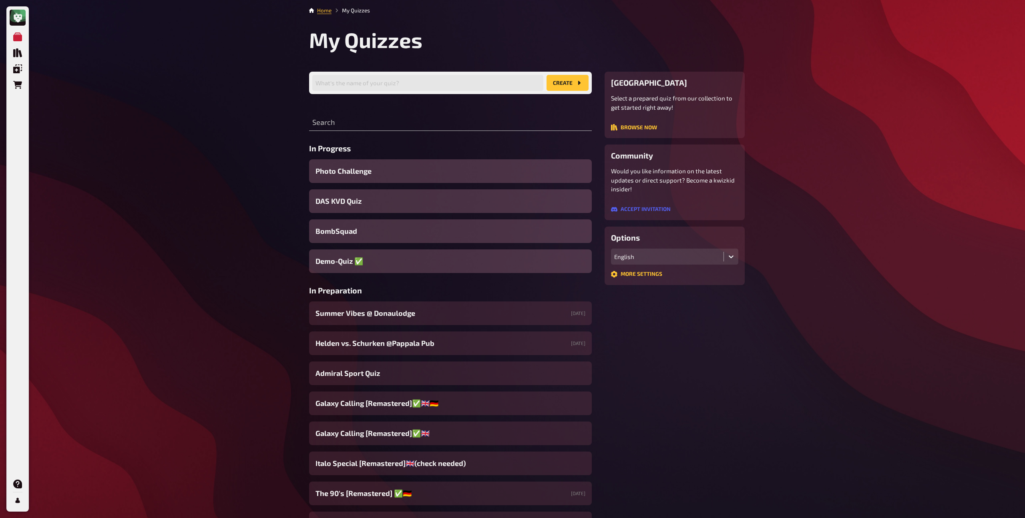 This screenshot has width=1025, height=518. Describe the element at coordinates (324, 10) in the screenshot. I see `a: Home` at that location.